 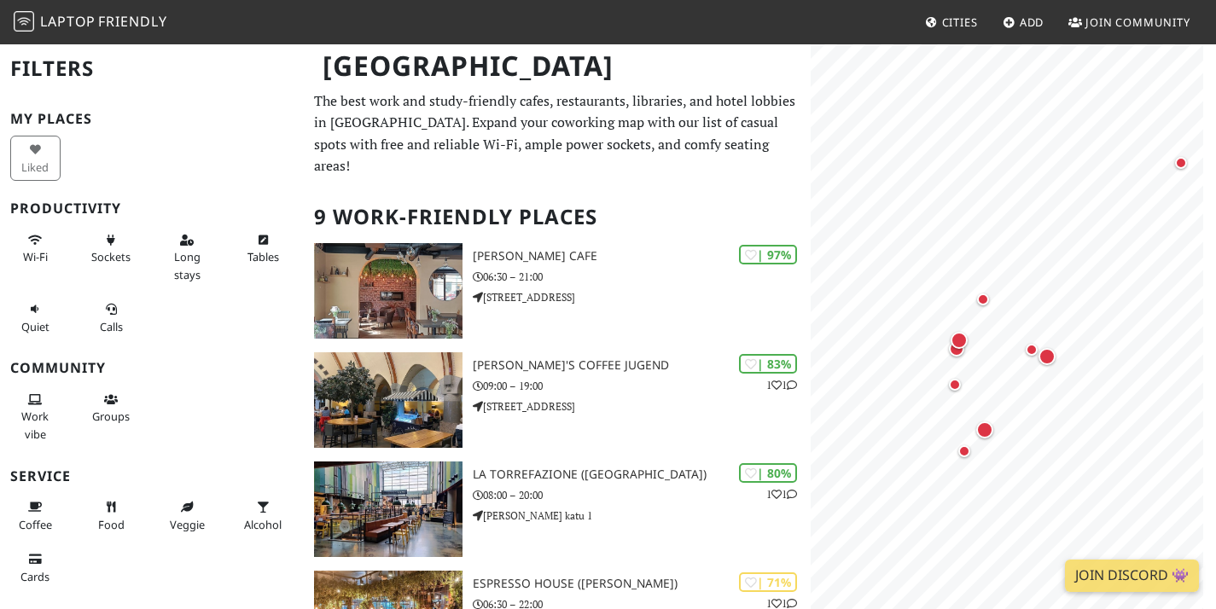 I want to click on button: Quiet, so click(x=35, y=317).